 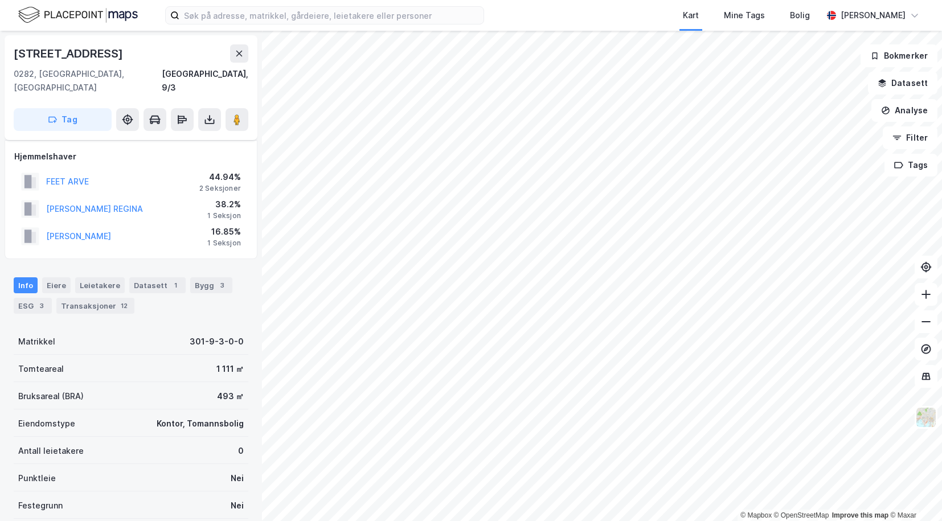 I want to click on div: Eiere, so click(x=56, y=285).